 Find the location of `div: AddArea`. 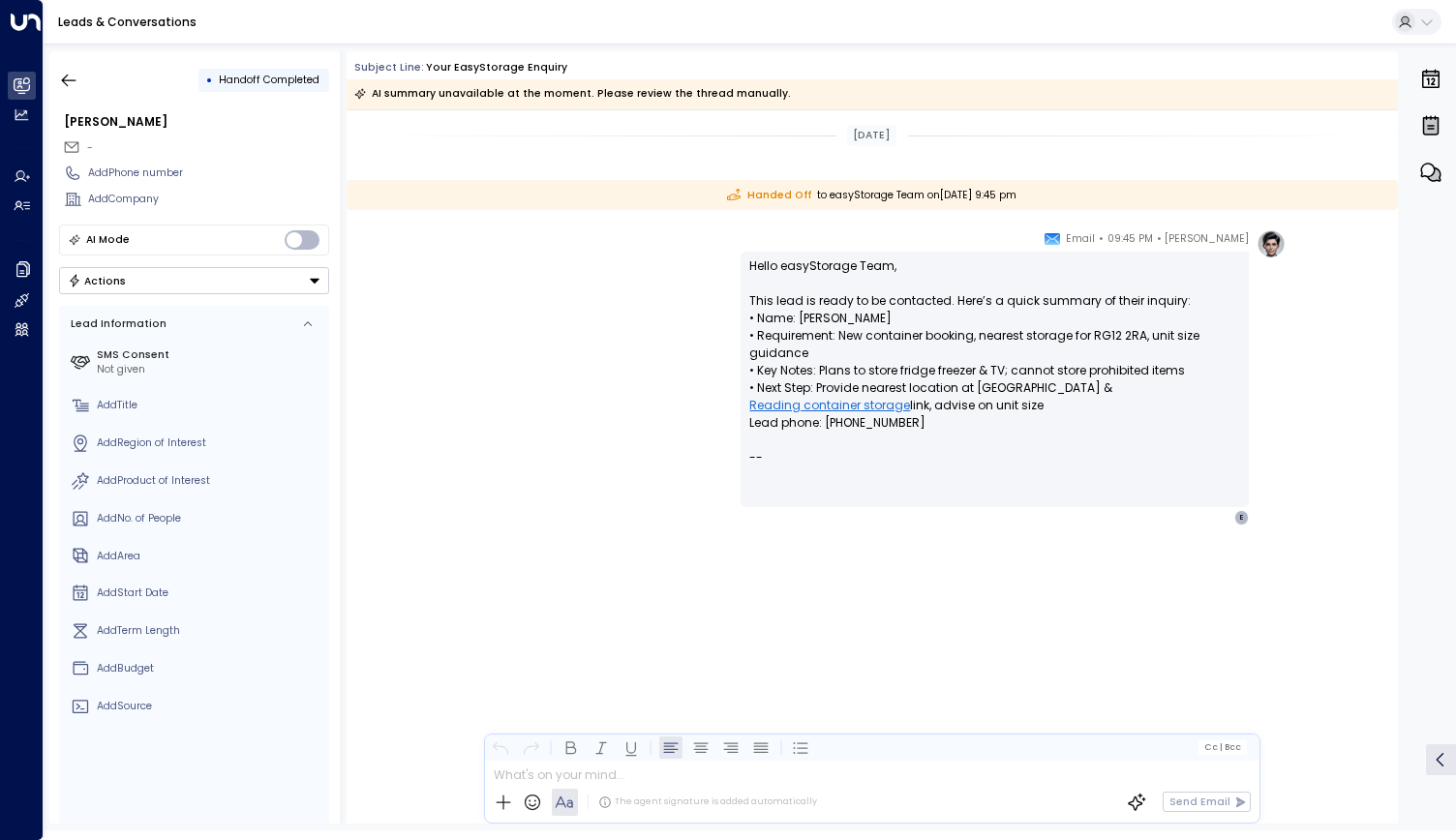

div: AddArea is located at coordinates (210, 556).